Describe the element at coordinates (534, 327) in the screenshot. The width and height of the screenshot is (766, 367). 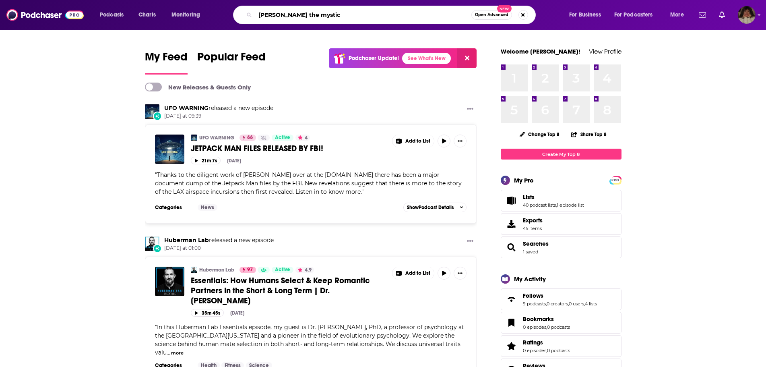
I see `a: 0 episodes` at that location.